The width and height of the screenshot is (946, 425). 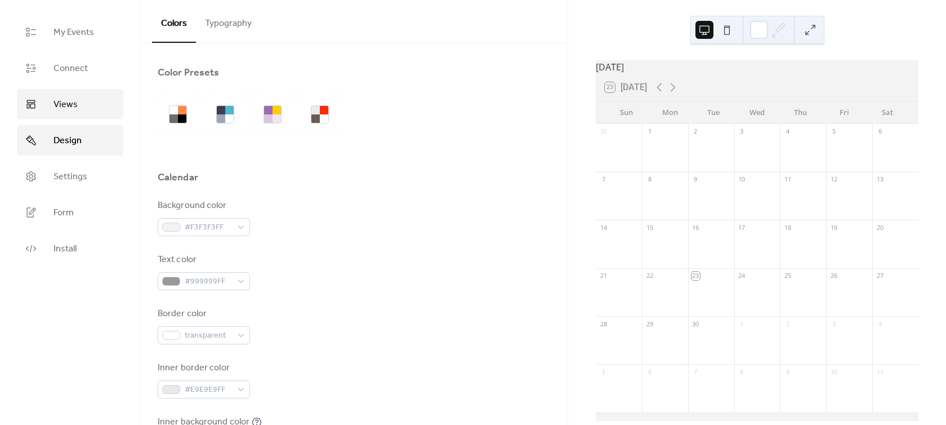 I want to click on a: Views, so click(x=70, y=104).